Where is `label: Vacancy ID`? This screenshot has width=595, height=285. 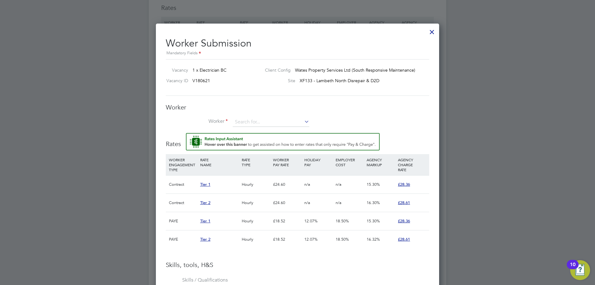 label: Vacancy ID is located at coordinates (176, 81).